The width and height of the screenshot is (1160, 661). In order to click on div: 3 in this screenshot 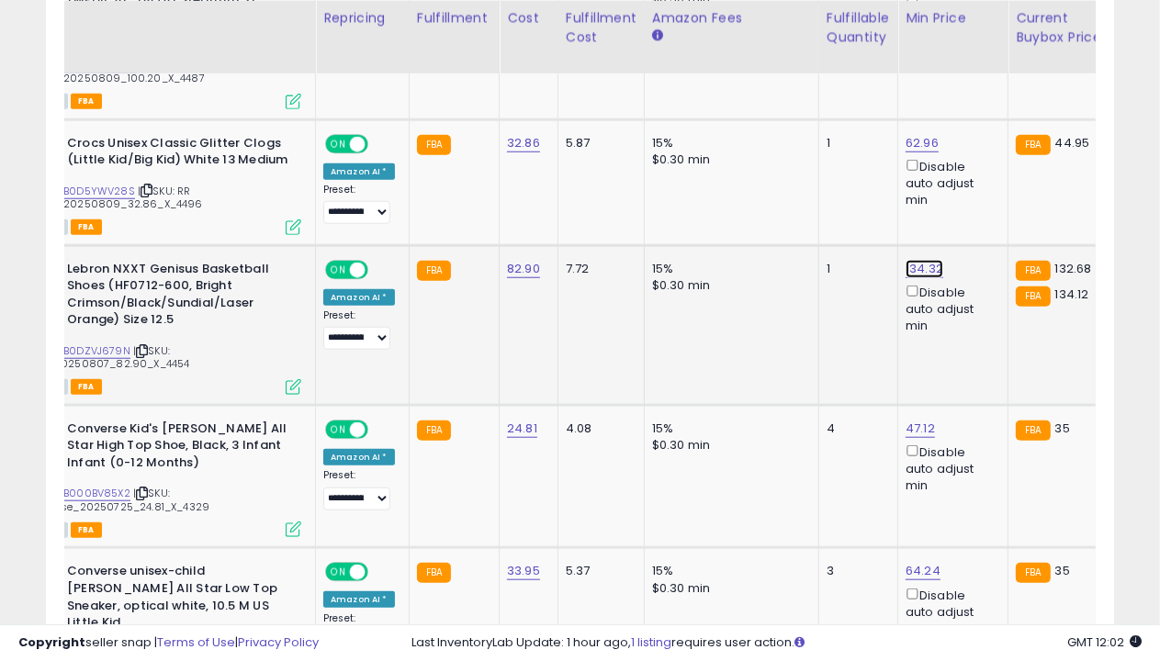, I will do `click(855, 571)`.